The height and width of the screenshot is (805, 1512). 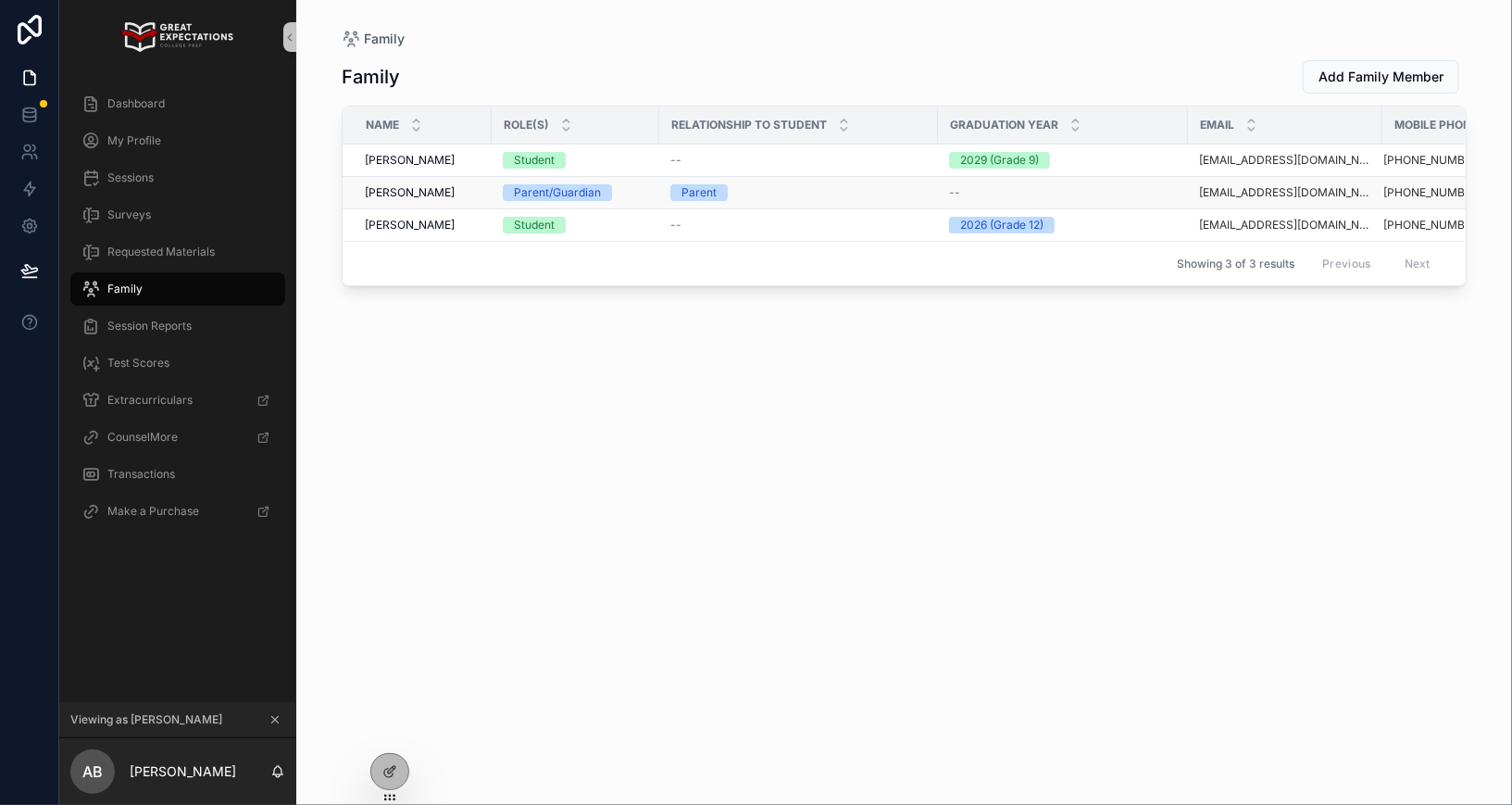 What do you see at coordinates (526, 125) in the screenshot?
I see `span: Role(s)` at bounding box center [526, 125].